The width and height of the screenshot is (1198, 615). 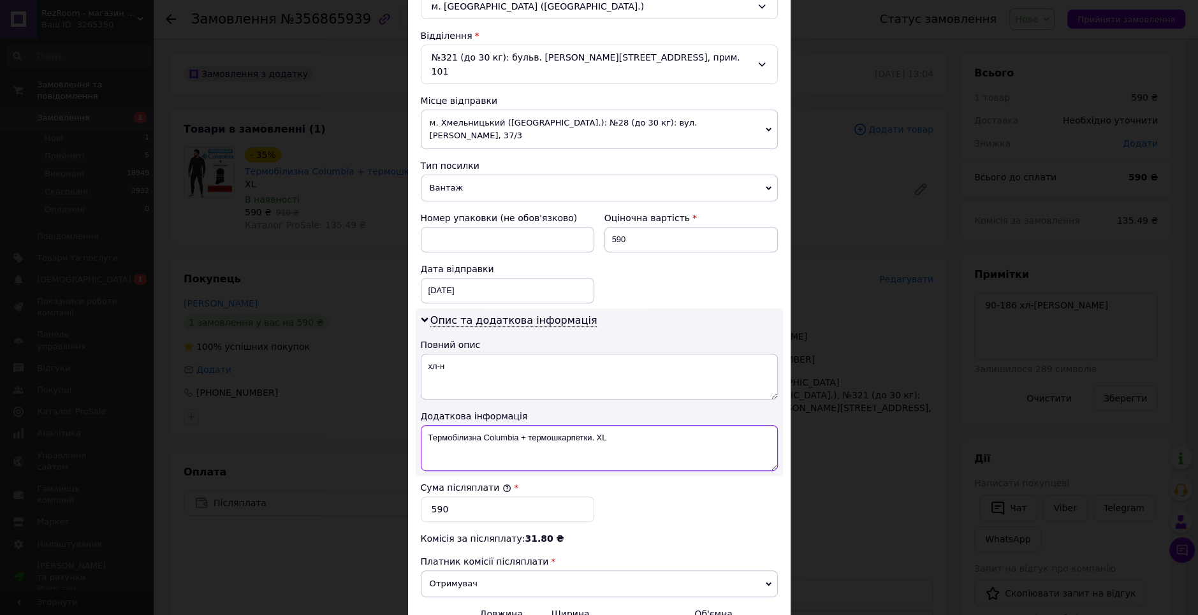 What do you see at coordinates (450, 166) in the screenshot?
I see `span: Тип посилки` at bounding box center [450, 166].